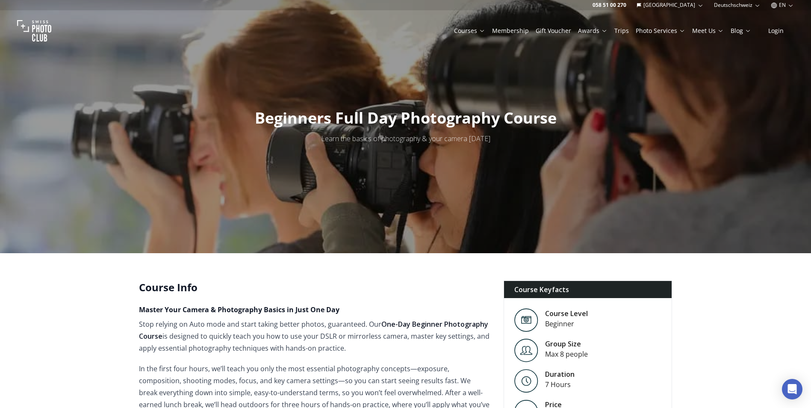 This screenshot has height=408, width=811. I want to click on a: Awards, so click(593, 31).